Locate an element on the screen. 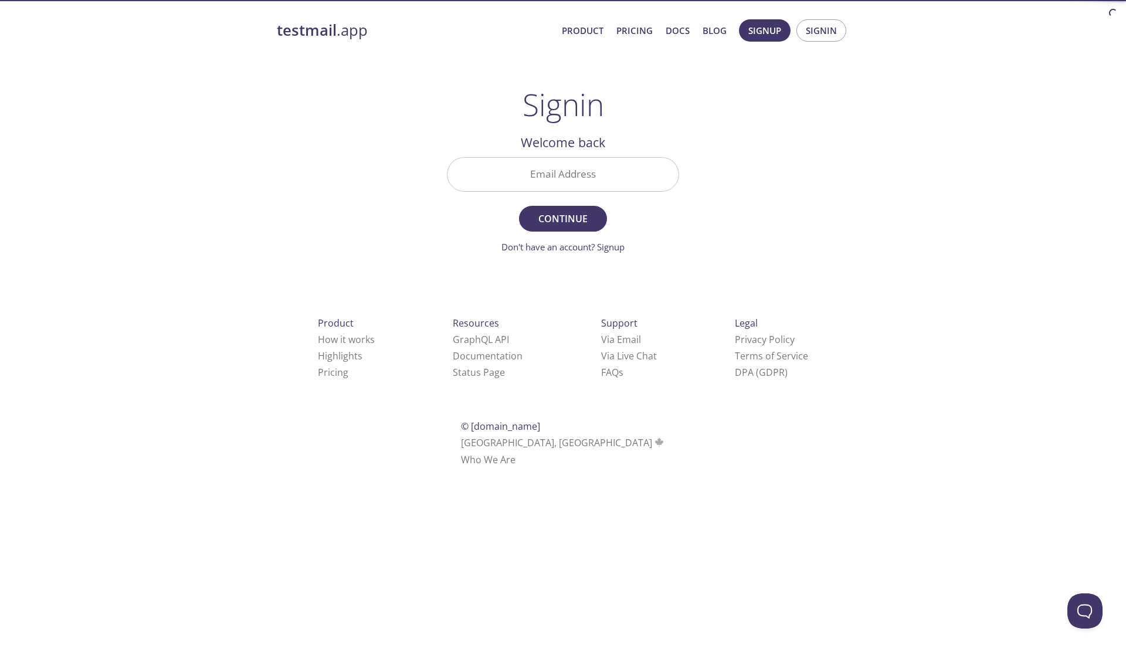  a: Blog is located at coordinates (715, 31).